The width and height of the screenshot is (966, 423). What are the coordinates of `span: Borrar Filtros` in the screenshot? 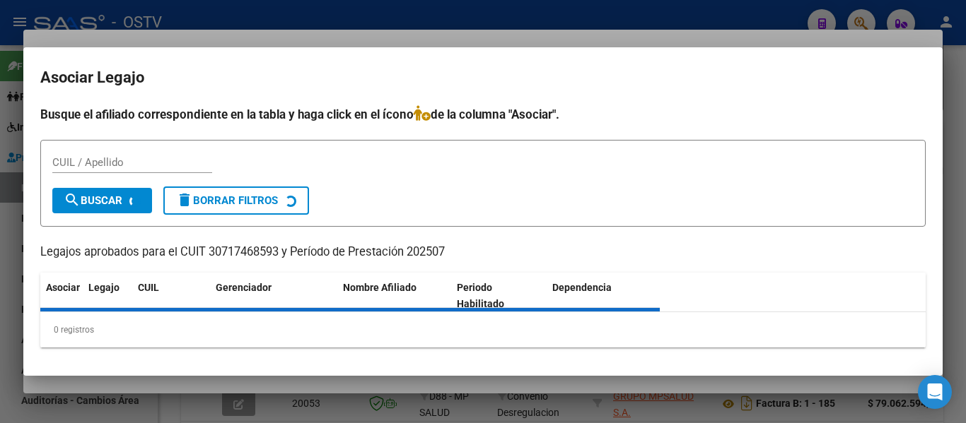 It's located at (227, 201).